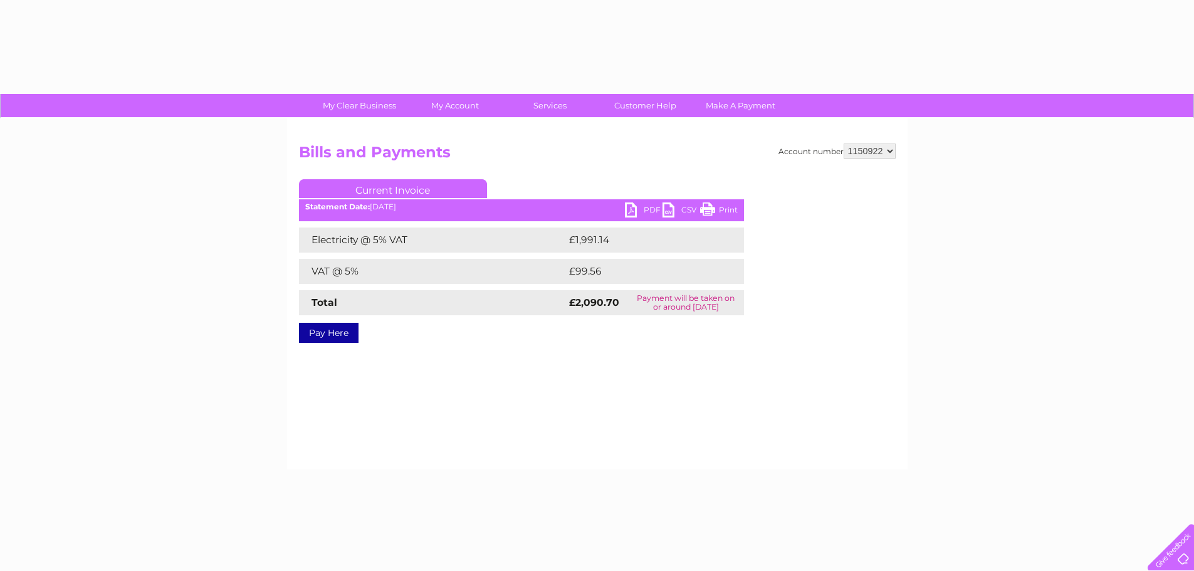  Describe the element at coordinates (594, 302) in the screenshot. I see `strong: £2,090.70` at that location.